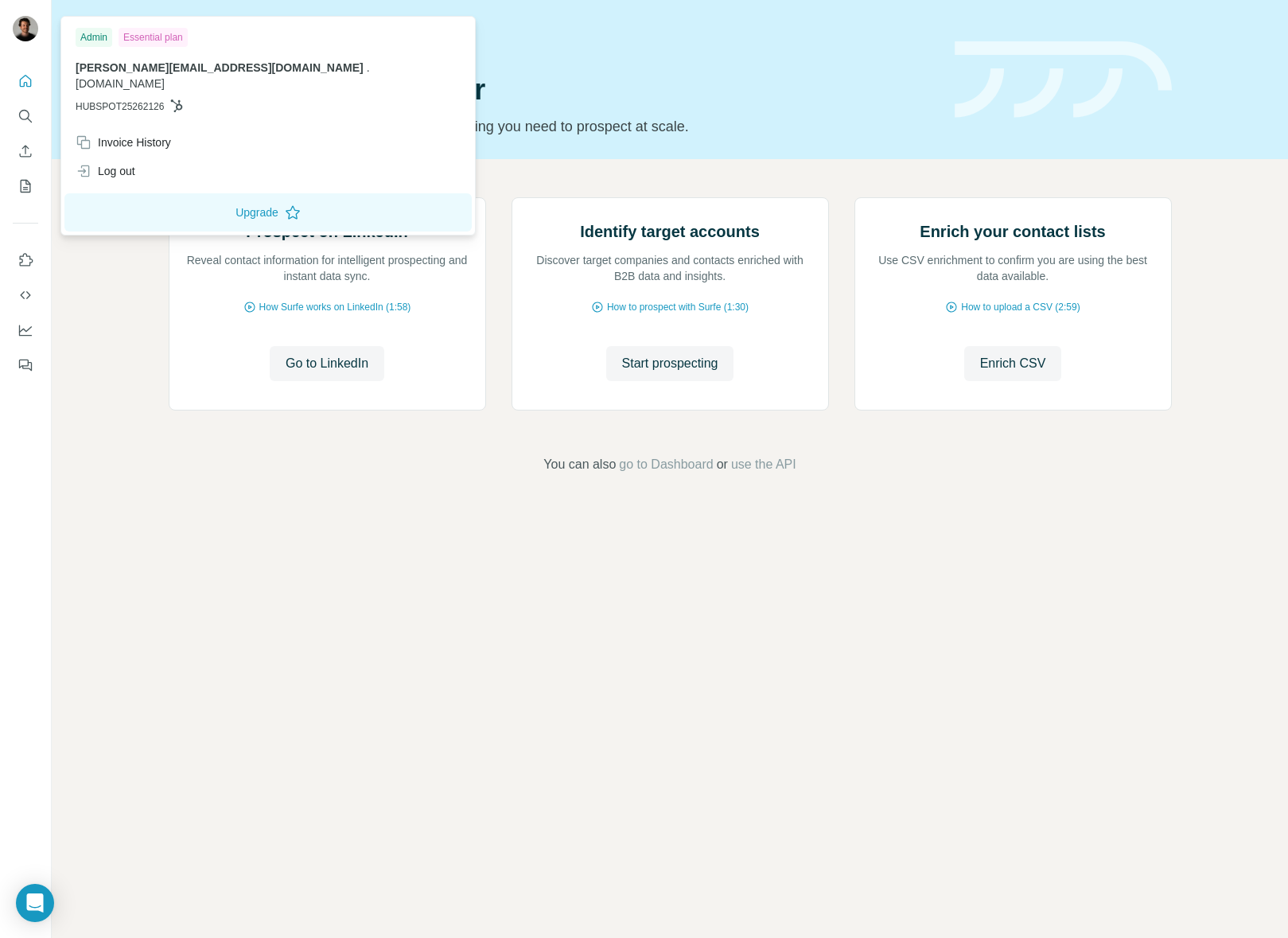 The width and height of the screenshot is (1288, 938). What do you see at coordinates (26, 365) in the screenshot?
I see `button: Feedback` at bounding box center [26, 365].